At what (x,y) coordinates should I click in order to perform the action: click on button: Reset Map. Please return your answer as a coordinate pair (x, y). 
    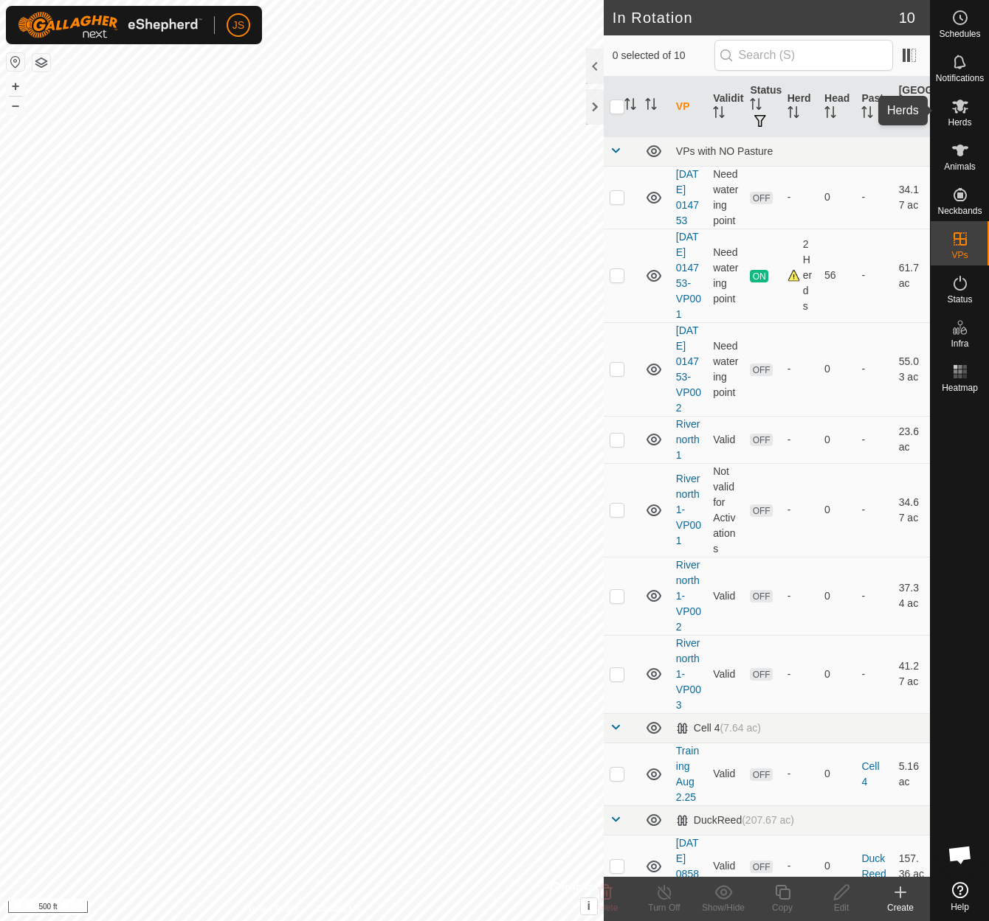
    Looking at the image, I should click on (15, 62).